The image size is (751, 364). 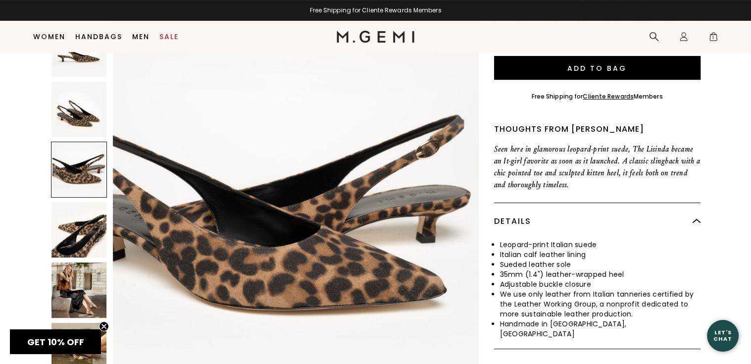 I want to click on img: M.Gemi, so click(x=375, y=37).